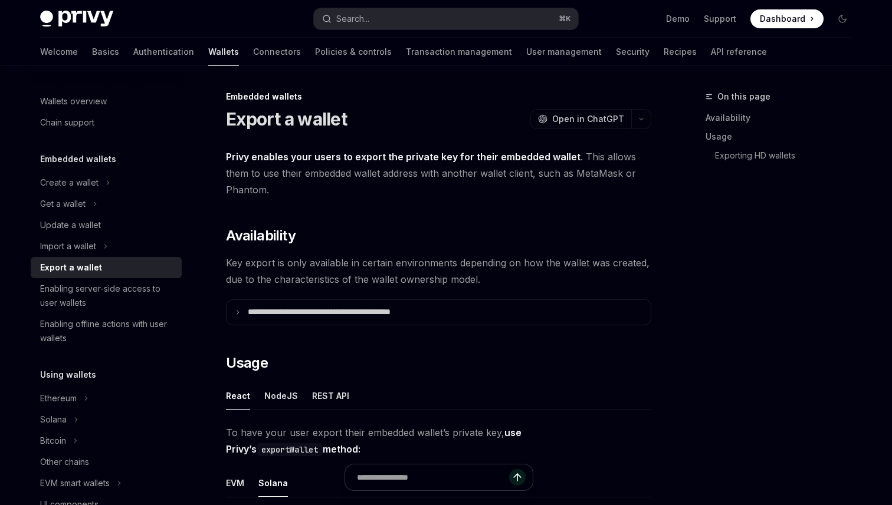  Describe the element at coordinates (64, 462) in the screenshot. I see `div: Other chains` at that location.